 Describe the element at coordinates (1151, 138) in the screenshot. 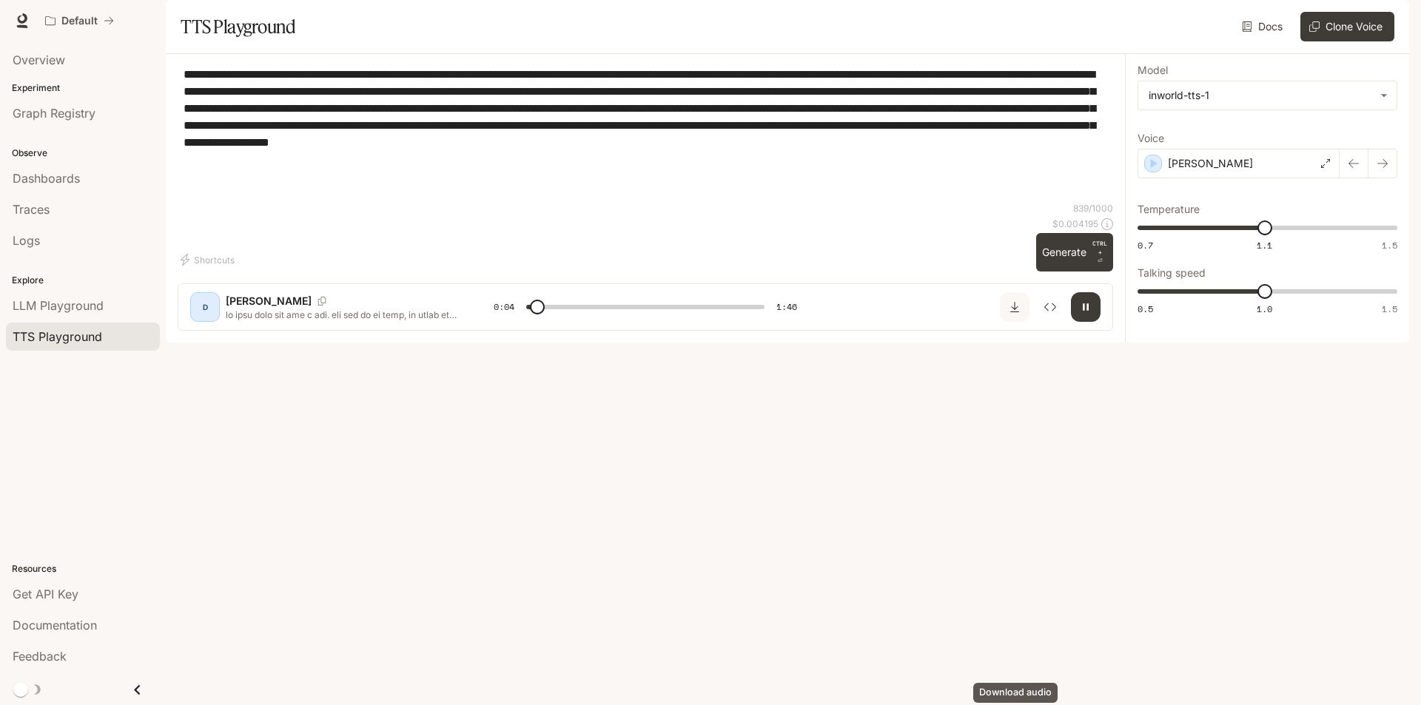

I see `p: Voice` at that location.